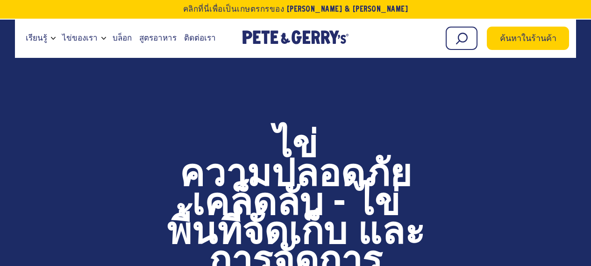  What do you see at coordinates (462, 38) in the screenshot?
I see `input: ค้นหา` at bounding box center [462, 38].